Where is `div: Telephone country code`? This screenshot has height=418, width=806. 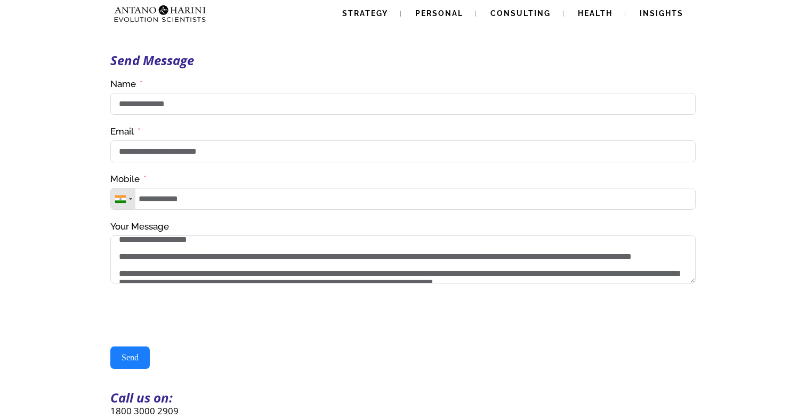 div: Telephone country code is located at coordinates (123, 198).